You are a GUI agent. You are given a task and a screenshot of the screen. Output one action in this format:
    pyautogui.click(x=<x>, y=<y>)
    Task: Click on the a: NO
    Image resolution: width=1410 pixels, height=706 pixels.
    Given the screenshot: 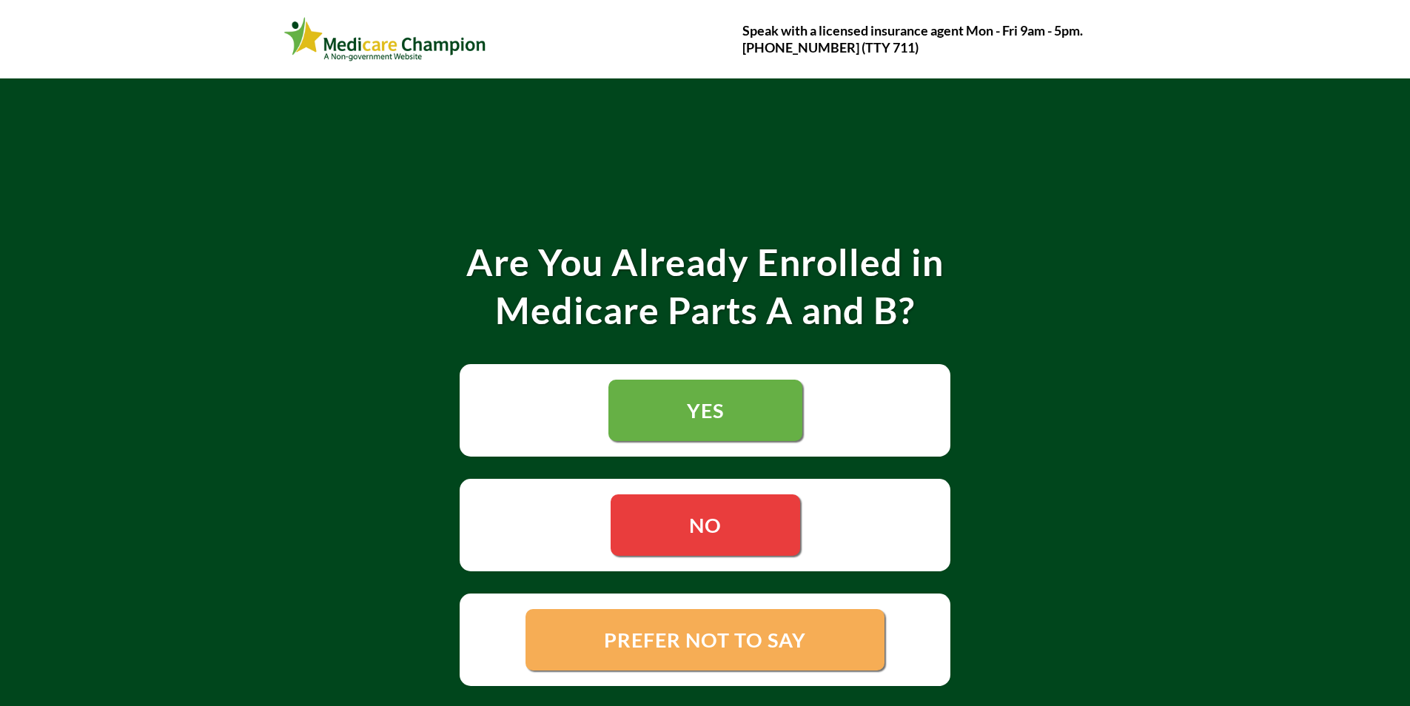 What is the action you would take?
    pyautogui.click(x=706, y=525)
    